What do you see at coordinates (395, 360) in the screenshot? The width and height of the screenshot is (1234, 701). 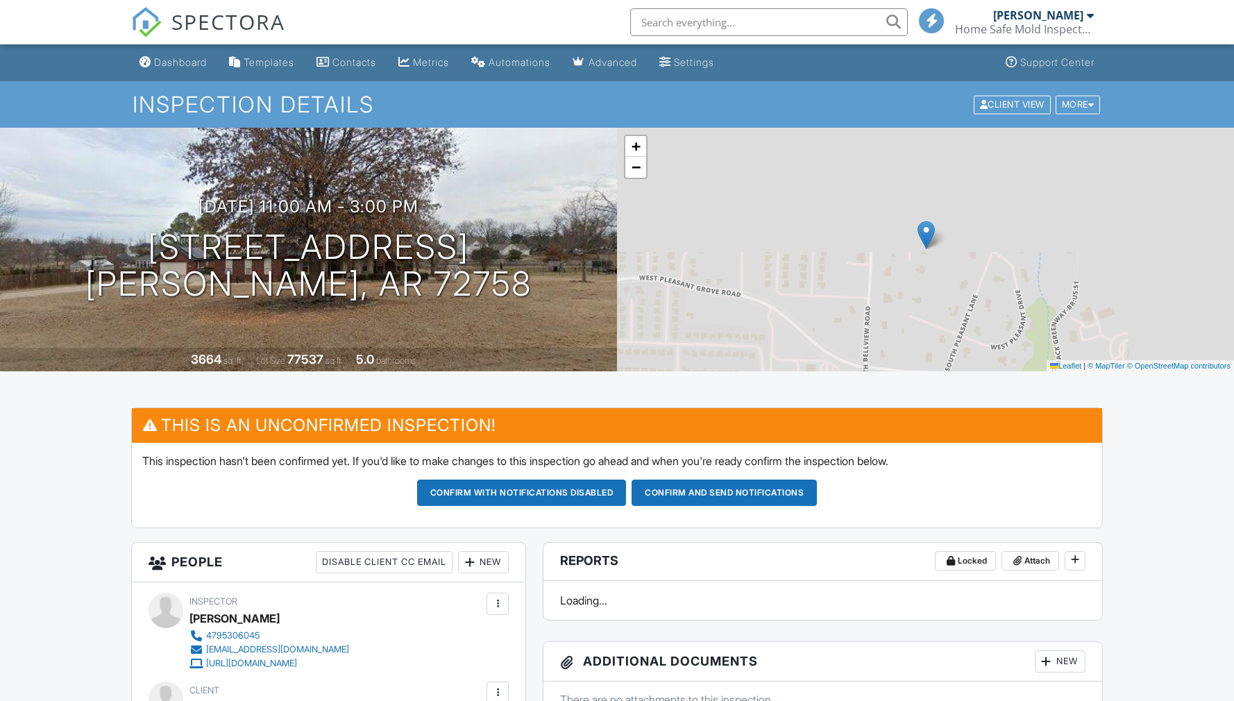 I see `span: bathrooms` at bounding box center [395, 360].